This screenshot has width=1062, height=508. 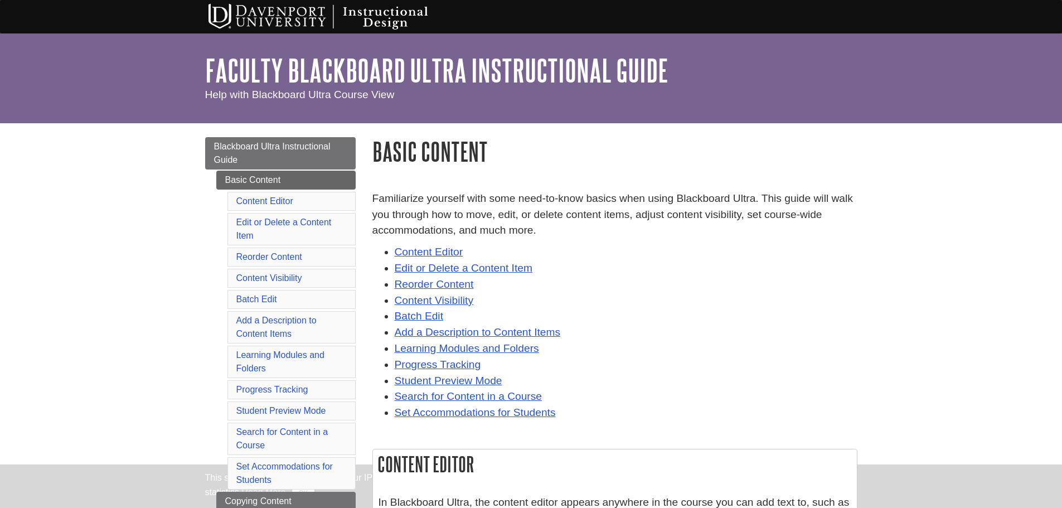 What do you see at coordinates (280, 153) in the screenshot?
I see `a: Blackboard Ultra Instructional Guide` at bounding box center [280, 153].